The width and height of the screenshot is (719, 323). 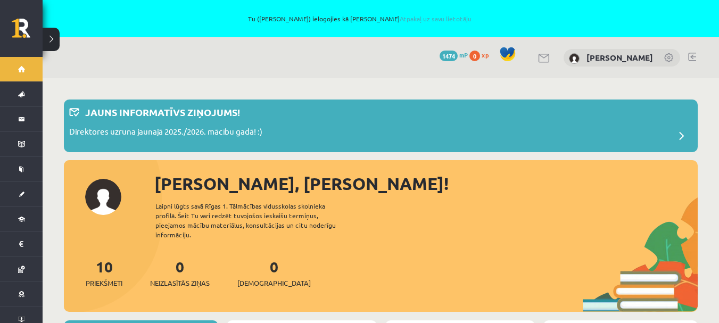 What do you see at coordinates (436, 19) in the screenshot?
I see `a: Atpakaļ uz savu lietotāju` at bounding box center [436, 19].